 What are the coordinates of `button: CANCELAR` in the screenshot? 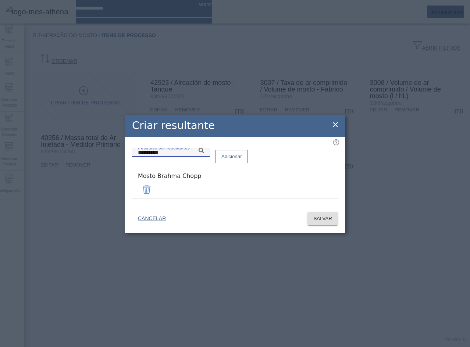 It's located at (152, 219).